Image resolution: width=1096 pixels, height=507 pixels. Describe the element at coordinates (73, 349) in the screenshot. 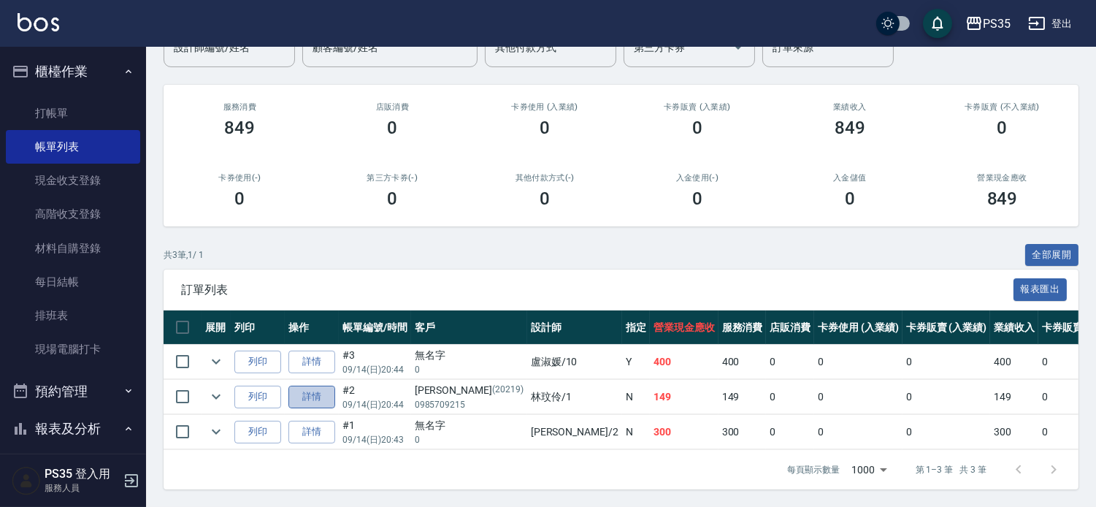

I see `a: 現場電腦打卡` at that location.